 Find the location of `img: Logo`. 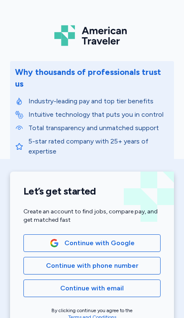

img: Logo is located at coordinates (92, 36).